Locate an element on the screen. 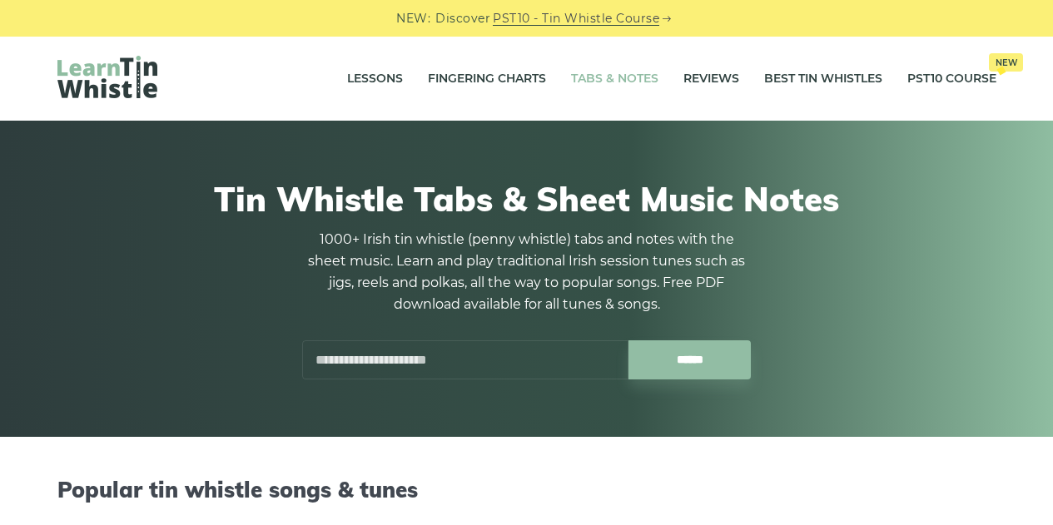 This screenshot has height=525, width=1053. a: Tabs & Notes is located at coordinates (614, 79).